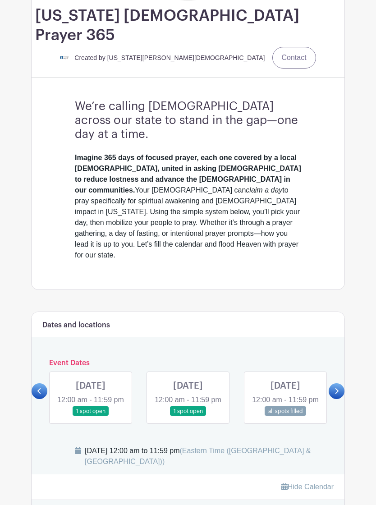  What do you see at coordinates (188, 363) in the screenshot?
I see `h6: Event Dates` at bounding box center [188, 363].